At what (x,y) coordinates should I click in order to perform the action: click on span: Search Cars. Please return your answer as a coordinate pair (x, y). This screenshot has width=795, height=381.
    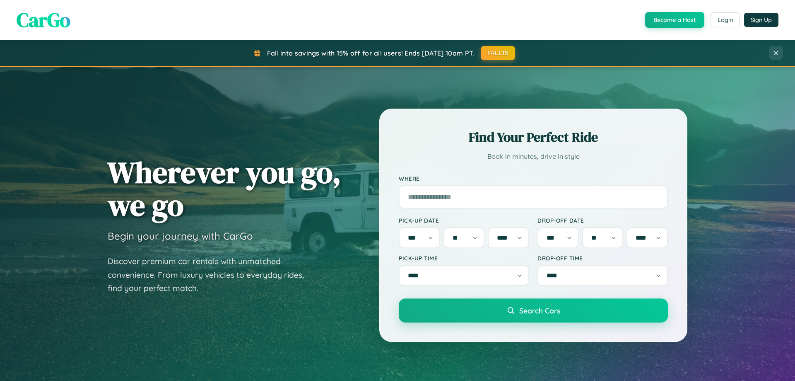
    Looking at the image, I should click on (540, 310).